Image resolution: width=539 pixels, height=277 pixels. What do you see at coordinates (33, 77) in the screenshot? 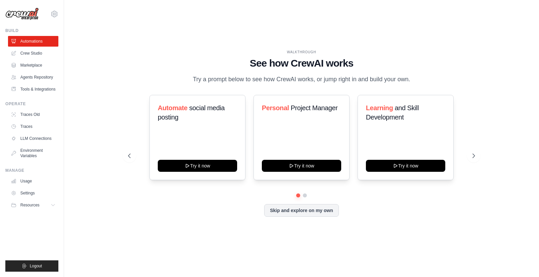
I see `a: Agents Repository` at bounding box center [33, 77].